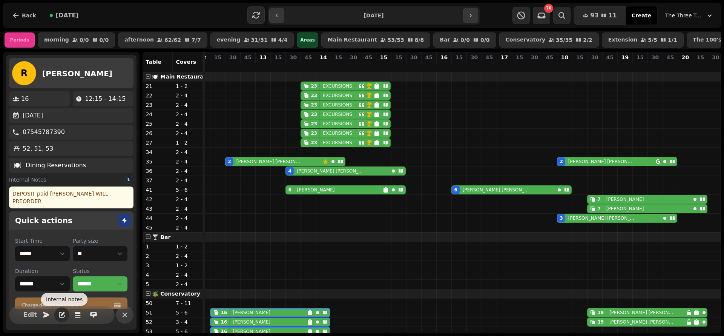  What do you see at coordinates (64, 299) in the screenshot?
I see `div: Internal notes` at bounding box center [64, 299].